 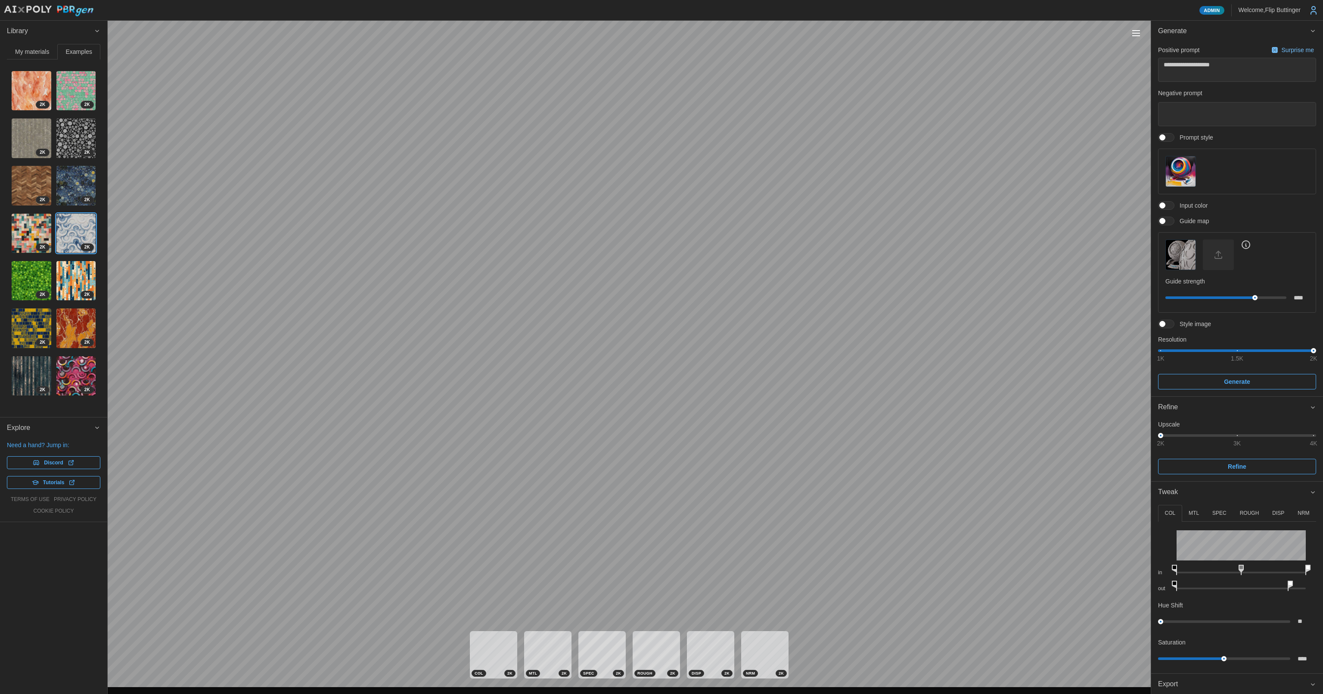 I want to click on a: x8yfbN4GTchSu5dOOcil2K, so click(x=31, y=91).